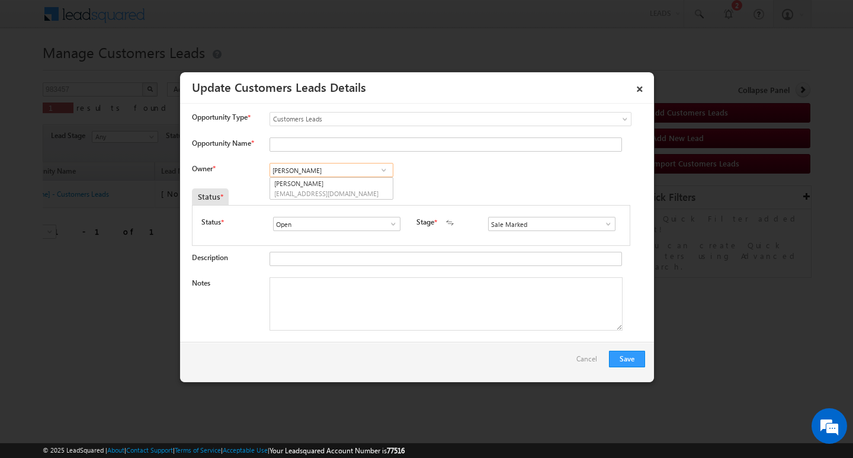 The image size is (853, 458). What do you see at coordinates (149, 450) in the screenshot?
I see `a: Contact Support` at bounding box center [149, 450].